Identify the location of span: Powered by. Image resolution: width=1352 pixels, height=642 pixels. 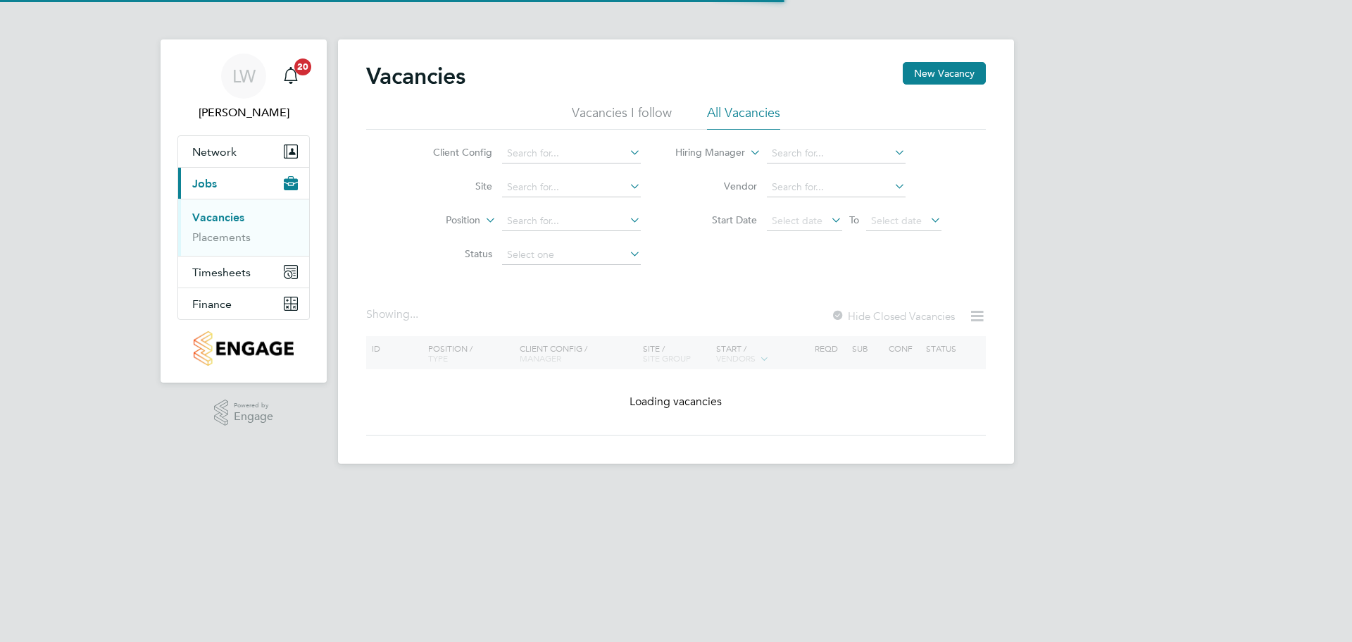
(254, 405).